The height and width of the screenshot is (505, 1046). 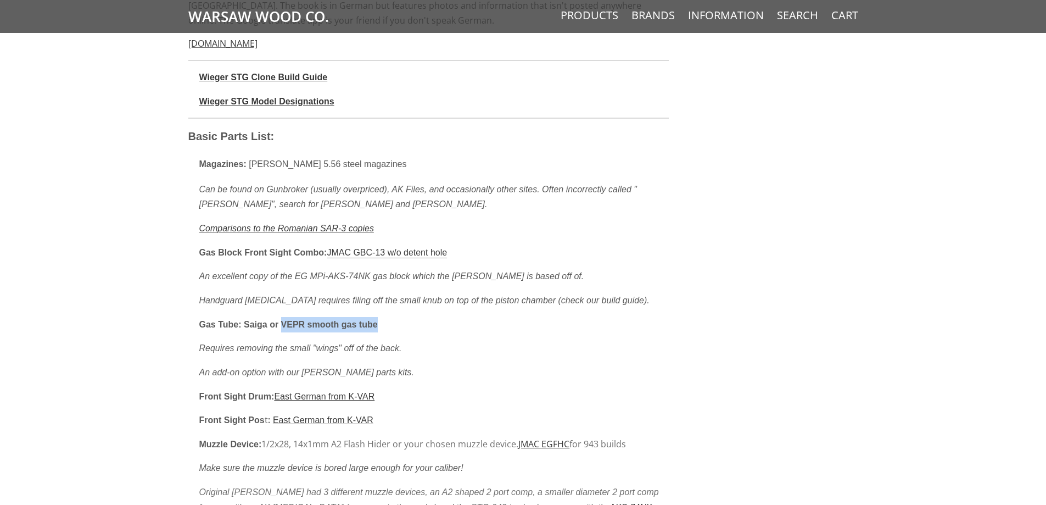 I want to click on u: Wieger STG Model Designations, so click(x=267, y=101).